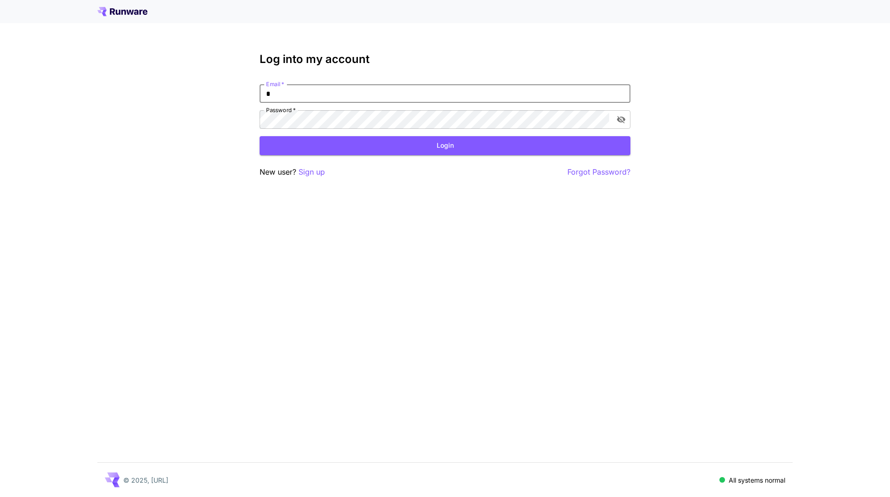  Describe the element at coordinates (445, 146) in the screenshot. I see `button: Login` at that location.